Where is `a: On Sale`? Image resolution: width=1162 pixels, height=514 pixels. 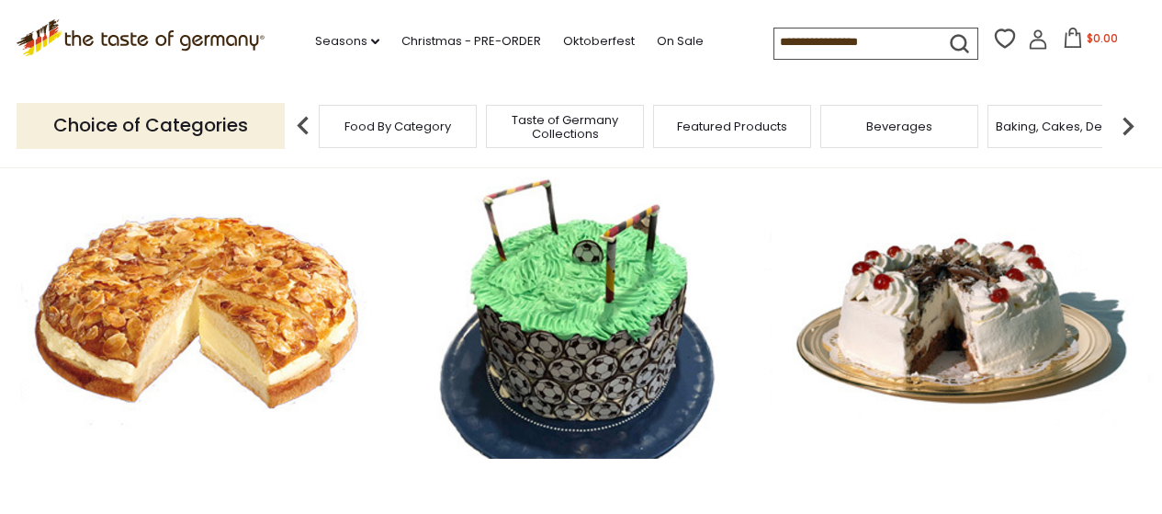 a: On Sale is located at coordinates (680, 41).